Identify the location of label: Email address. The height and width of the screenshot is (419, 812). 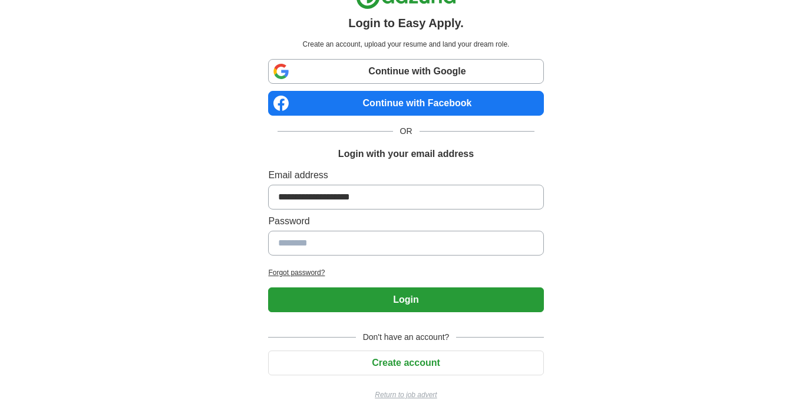
(406, 175).